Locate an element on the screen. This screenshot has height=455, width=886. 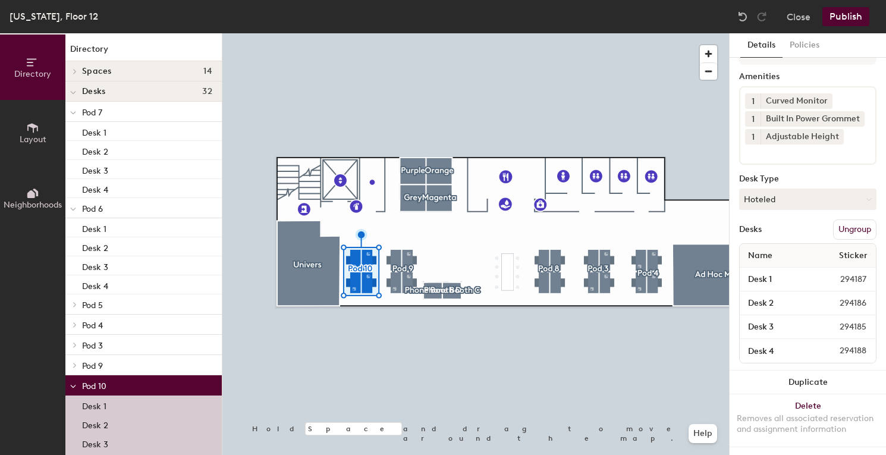
span: Pod 4 is located at coordinates (92, 325).